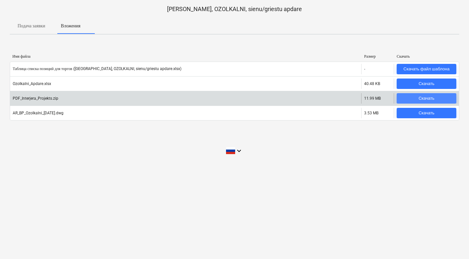 The width and height of the screenshot is (469, 259). I want to click on div: 40.48 KB, so click(372, 84).